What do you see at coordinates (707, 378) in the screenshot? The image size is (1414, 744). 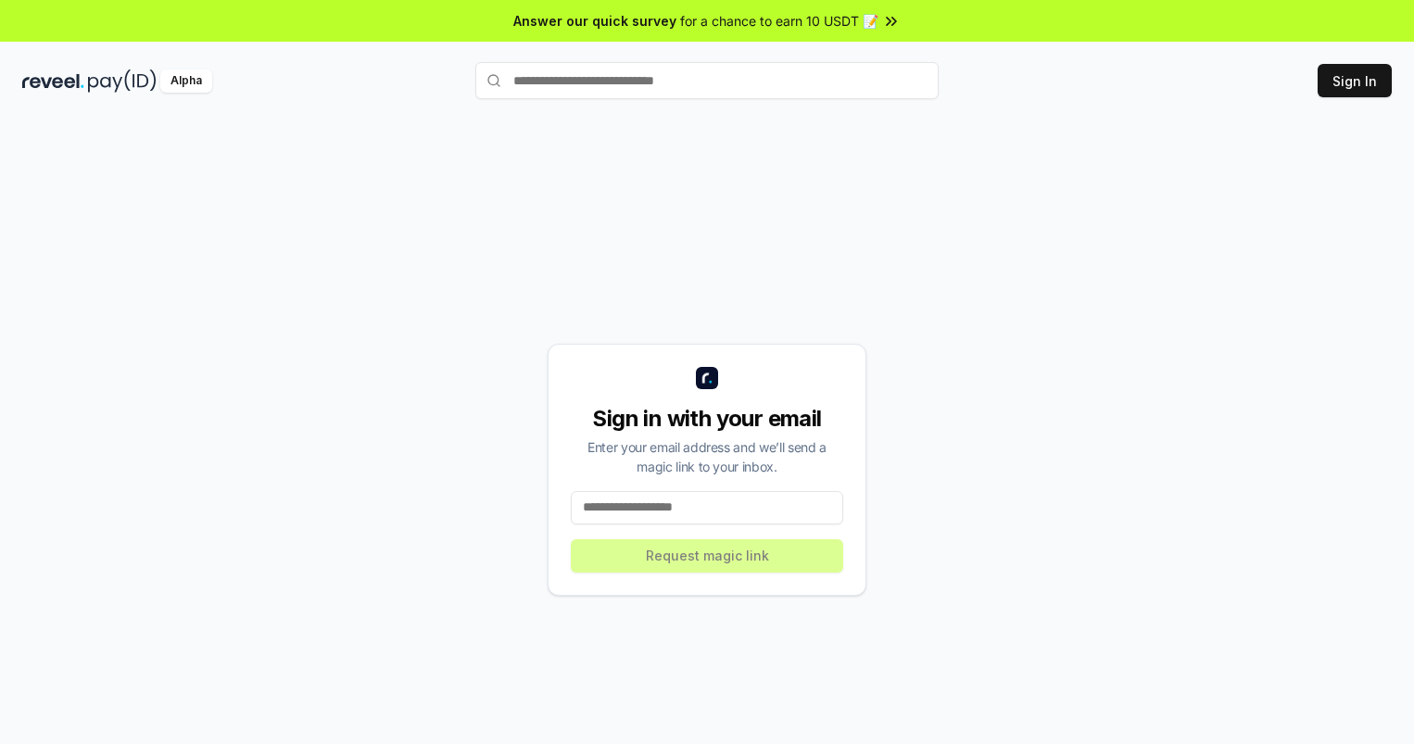 I see `img: logo_small` at bounding box center [707, 378].